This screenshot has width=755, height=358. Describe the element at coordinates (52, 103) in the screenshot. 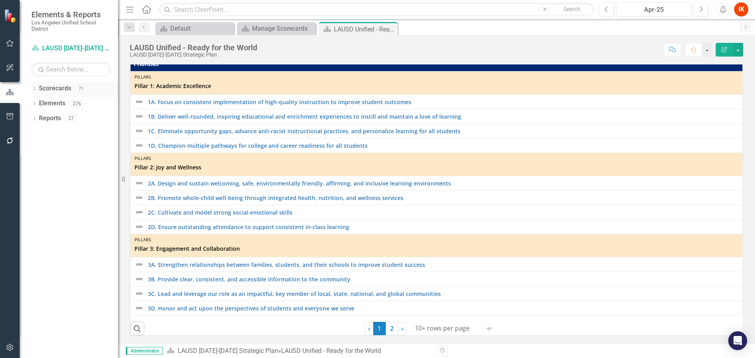

I see `a: Elements` at that location.